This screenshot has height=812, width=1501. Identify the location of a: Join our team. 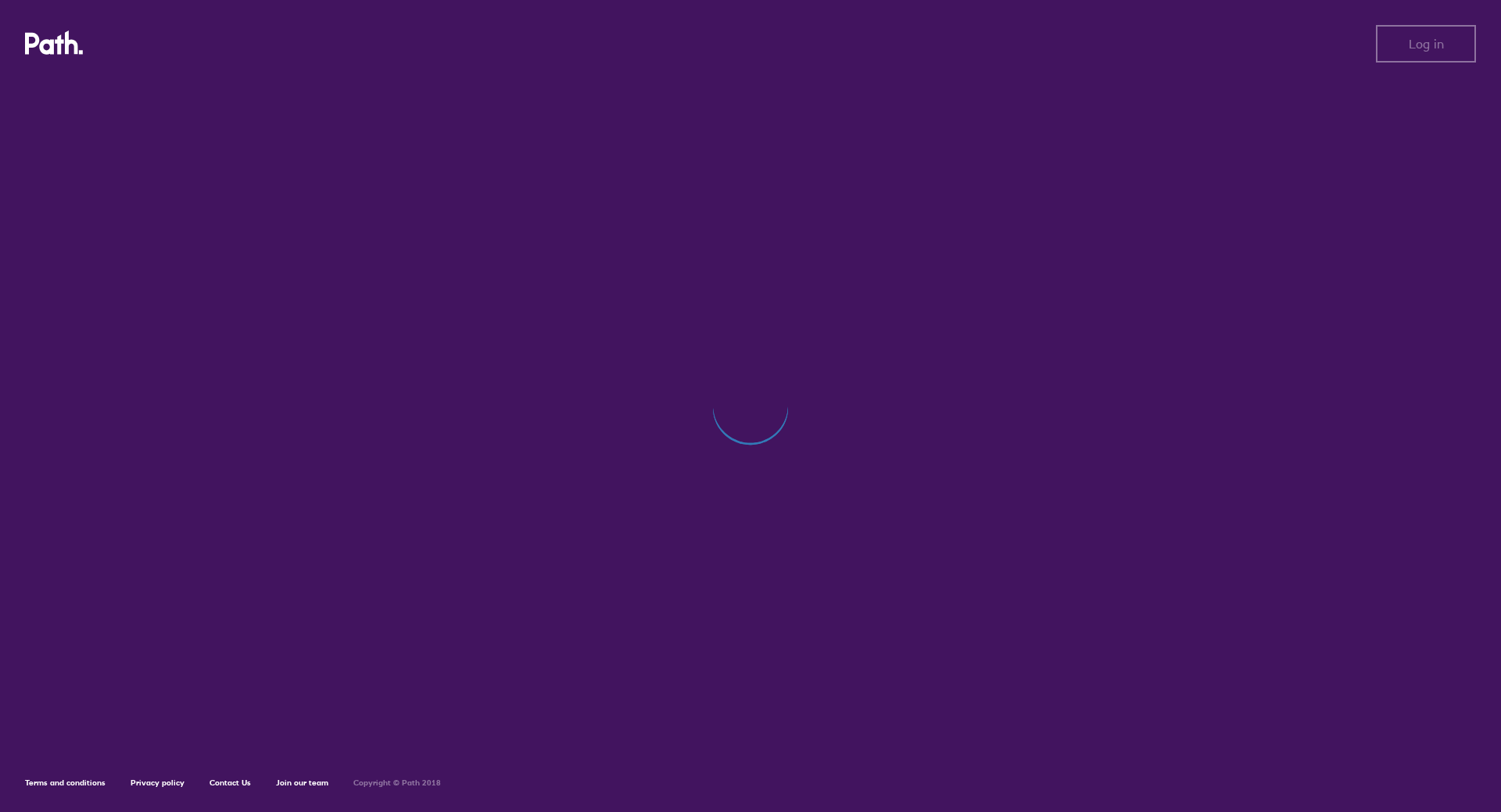
(302, 783).